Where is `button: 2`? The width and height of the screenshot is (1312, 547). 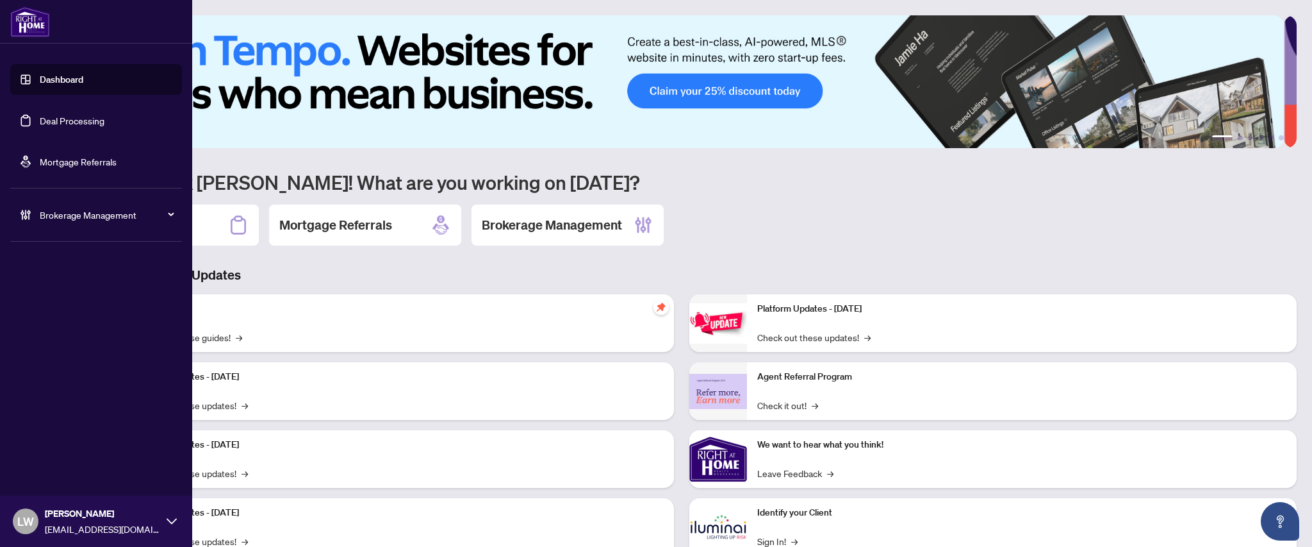 button: 2 is located at coordinates (1241, 138).